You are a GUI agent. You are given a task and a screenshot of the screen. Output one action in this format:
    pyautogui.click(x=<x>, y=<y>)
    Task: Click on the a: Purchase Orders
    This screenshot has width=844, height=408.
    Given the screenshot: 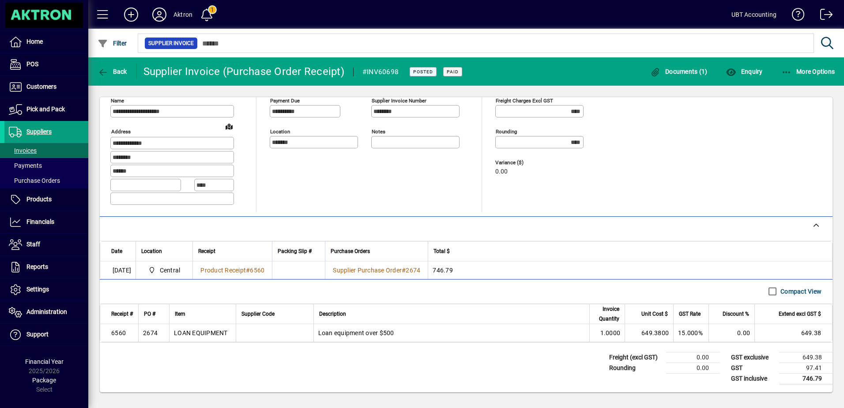 What is the action you would take?
    pyautogui.click(x=46, y=181)
    